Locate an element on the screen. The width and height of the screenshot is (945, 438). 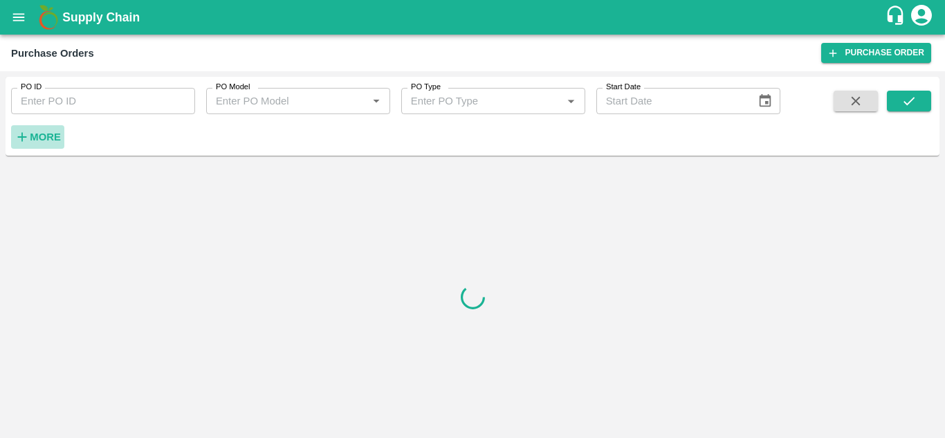
div: customer-support is located at coordinates (897, 17).